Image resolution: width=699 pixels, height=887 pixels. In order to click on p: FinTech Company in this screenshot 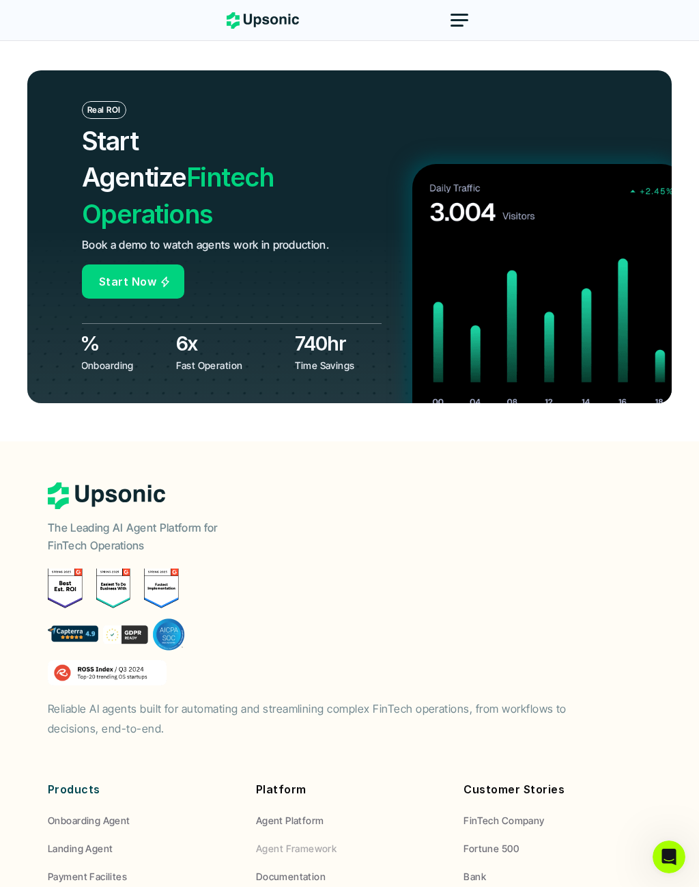, I will do `click(504, 820)`.